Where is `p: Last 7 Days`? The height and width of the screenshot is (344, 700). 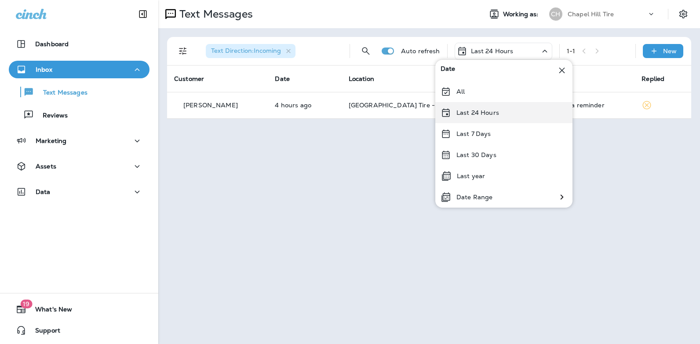
p: Last 7 Days is located at coordinates (473, 134).